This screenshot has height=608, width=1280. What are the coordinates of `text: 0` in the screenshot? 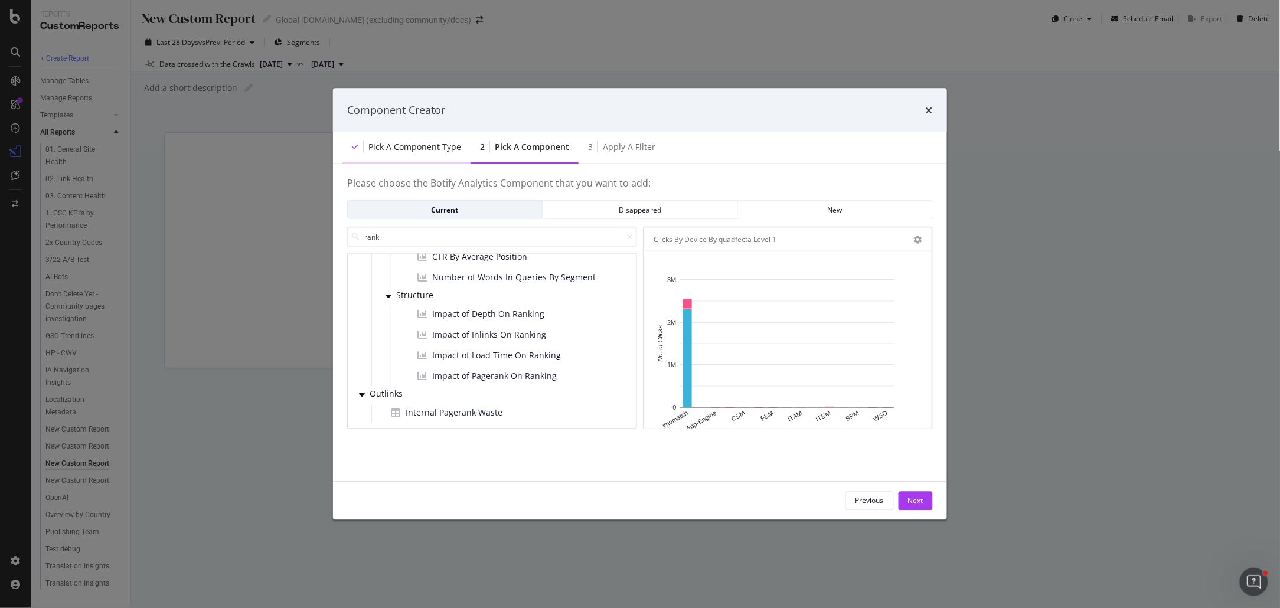 It's located at (675, 407).